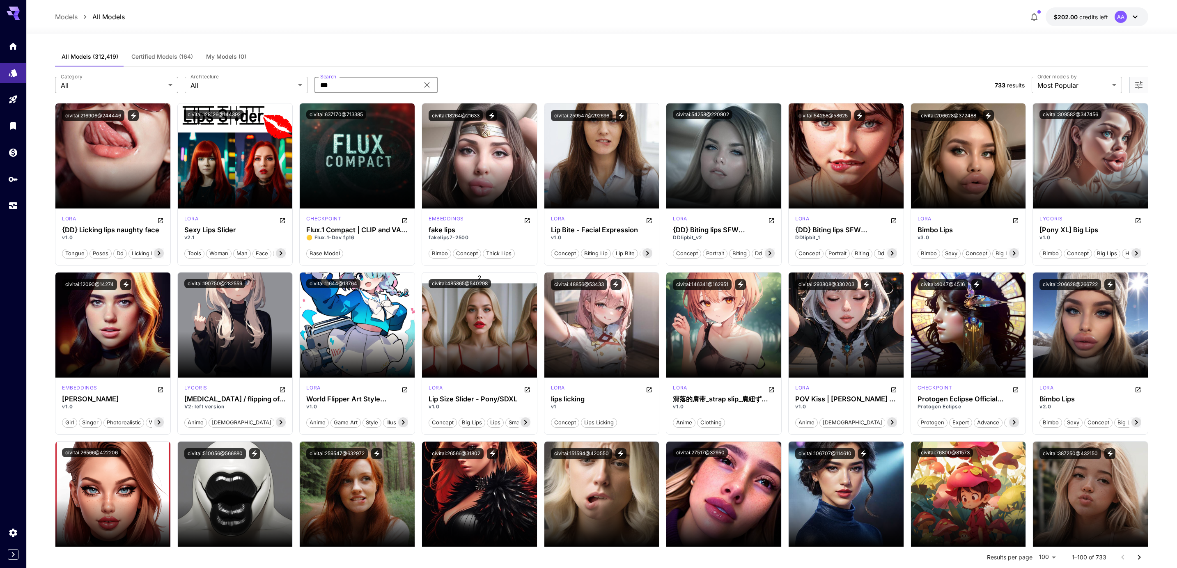  What do you see at coordinates (13, 70) in the screenshot?
I see `div: Models` at bounding box center [13, 70].